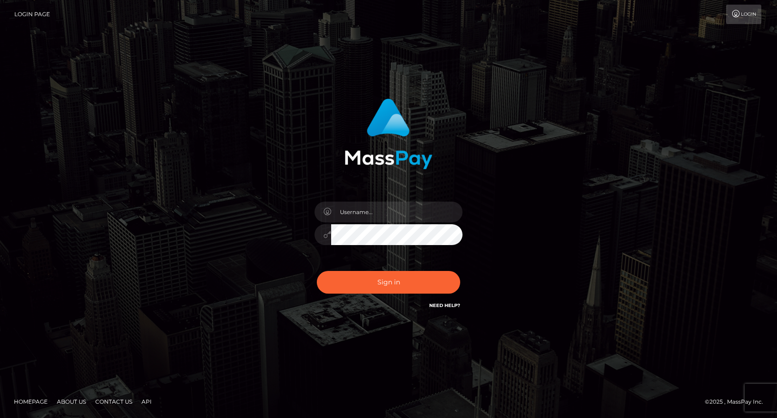 The image size is (777, 418). Describe the element at coordinates (397, 212) in the screenshot. I see `input: Username...` at that location.